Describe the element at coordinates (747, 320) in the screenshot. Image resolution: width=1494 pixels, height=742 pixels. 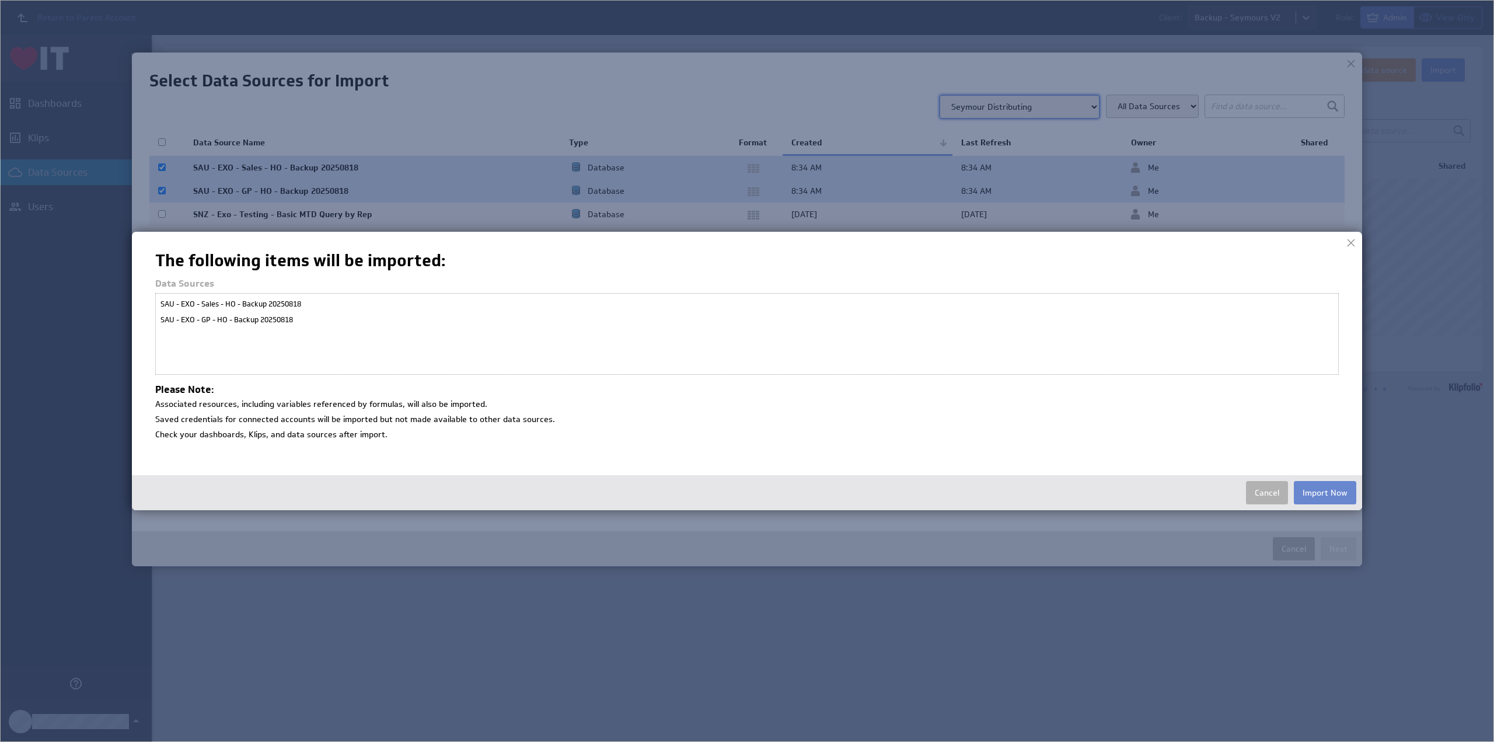
I see `div: SAU - EXO - GP - HO - Backup 20250818` at that location.